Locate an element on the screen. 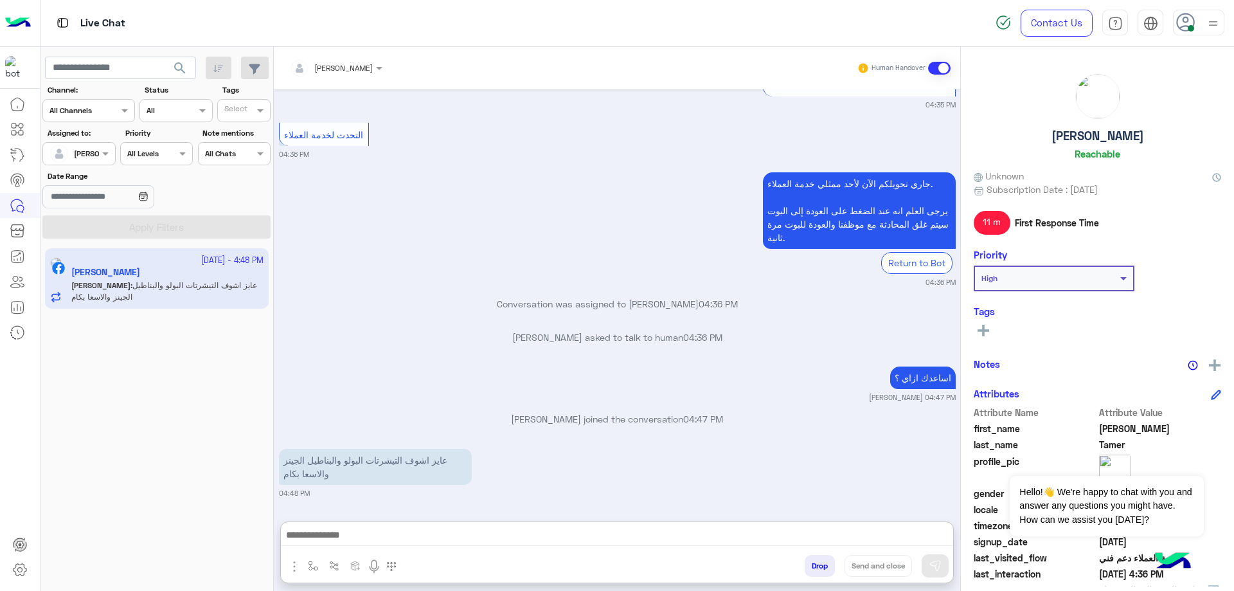  span: last_interaction is located at coordinates (1035, 573).